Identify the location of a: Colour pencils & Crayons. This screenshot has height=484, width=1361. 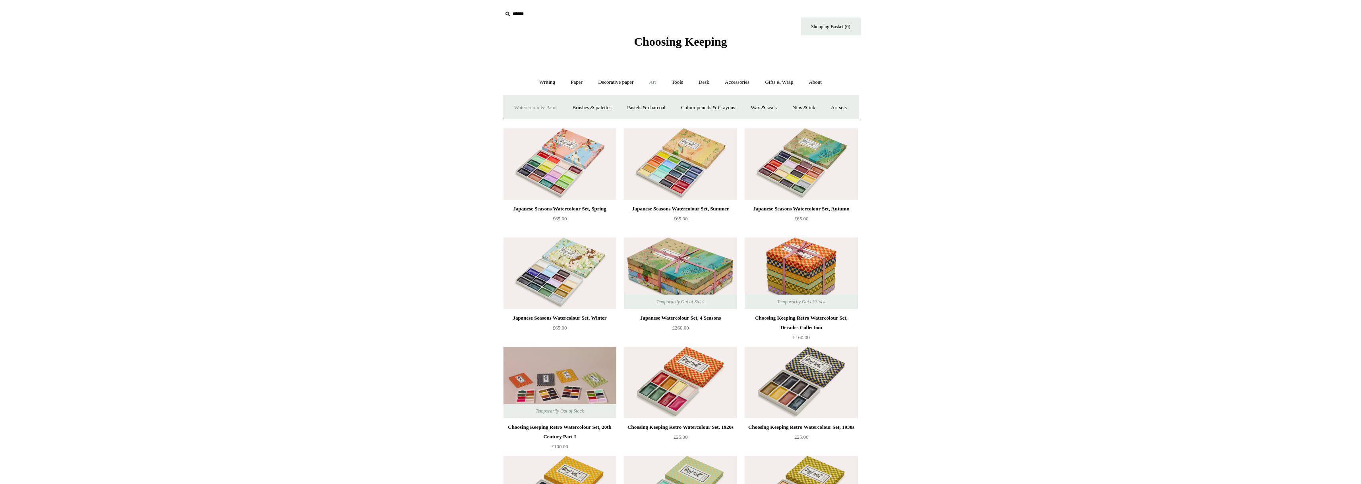
(708, 108).